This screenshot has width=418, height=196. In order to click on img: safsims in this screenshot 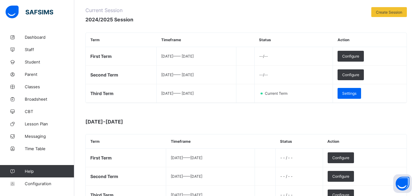, I will do `click(29, 12)`.